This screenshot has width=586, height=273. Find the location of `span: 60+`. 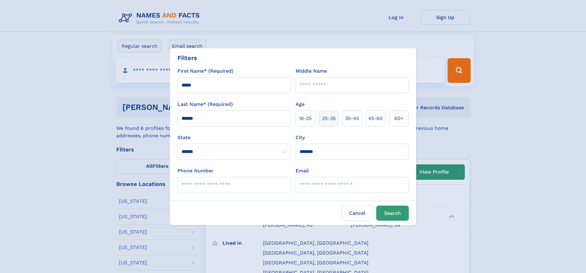

span: 60+ is located at coordinates (399, 118).